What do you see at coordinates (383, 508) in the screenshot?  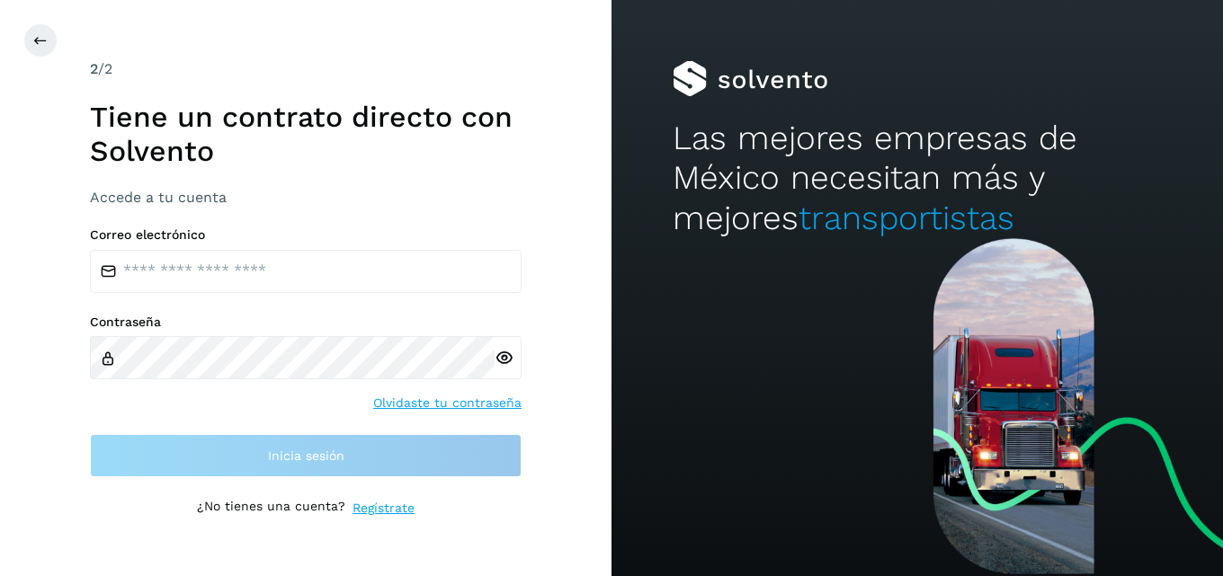 I see `a: Regístrate` at bounding box center [383, 508].